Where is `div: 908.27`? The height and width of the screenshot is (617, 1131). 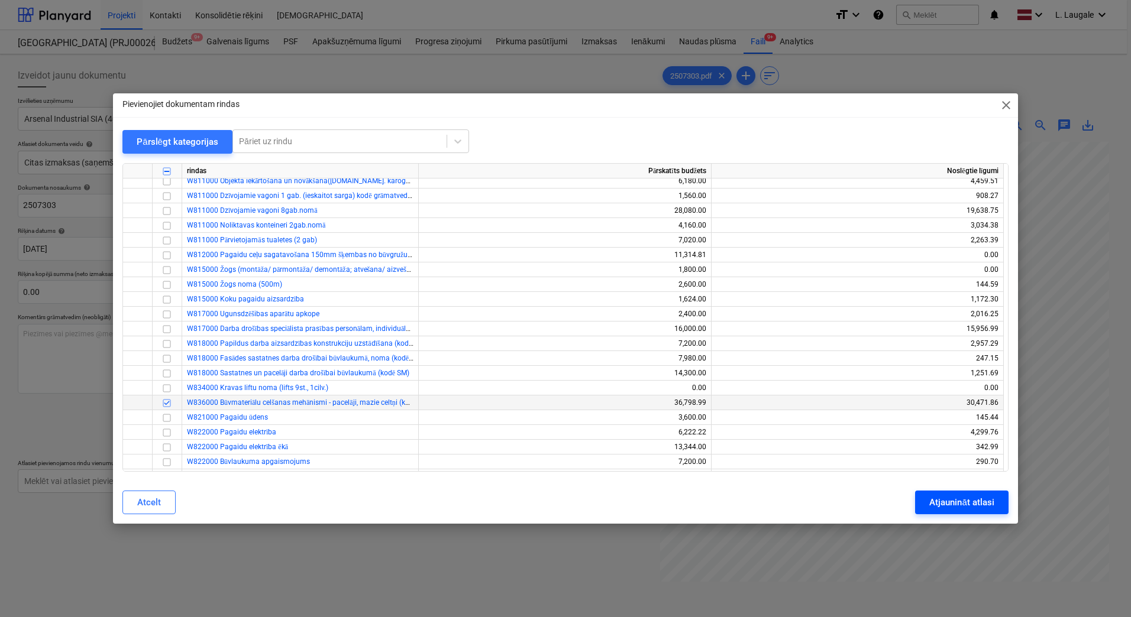 div: 908.27 is located at coordinates (857, 196).